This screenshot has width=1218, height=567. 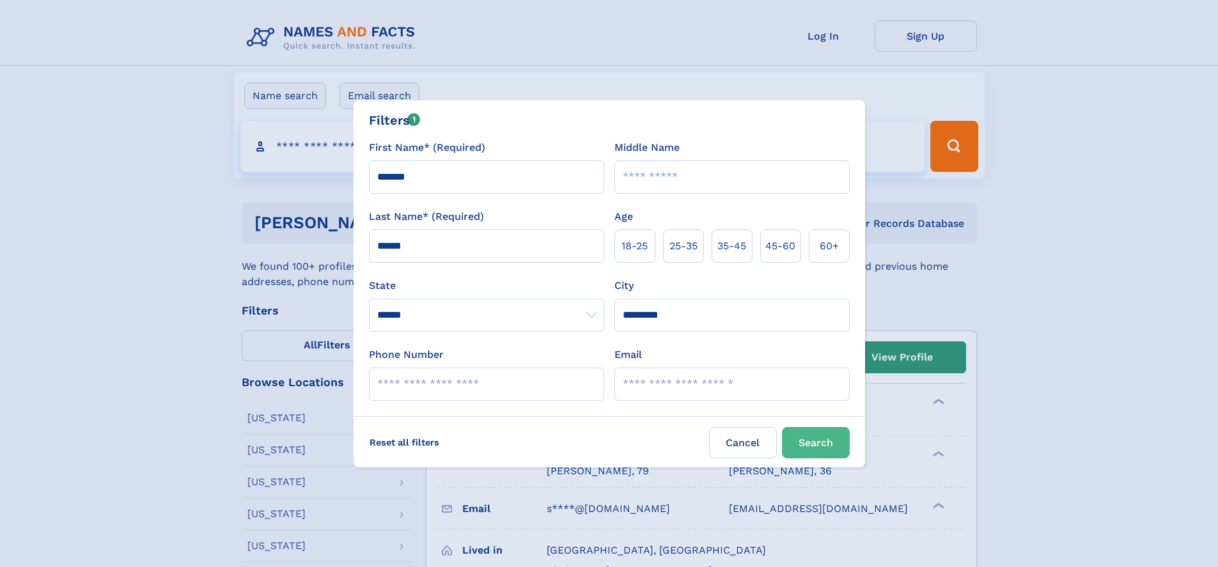 I want to click on label: Cancel, so click(x=743, y=443).